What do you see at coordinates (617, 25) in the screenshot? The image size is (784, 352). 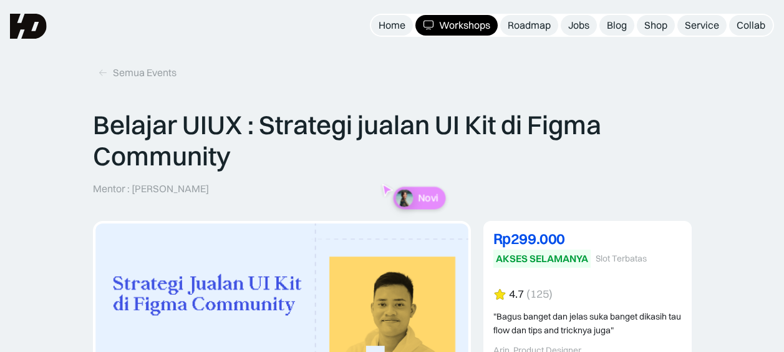 I see `a: Blog` at bounding box center [617, 25].